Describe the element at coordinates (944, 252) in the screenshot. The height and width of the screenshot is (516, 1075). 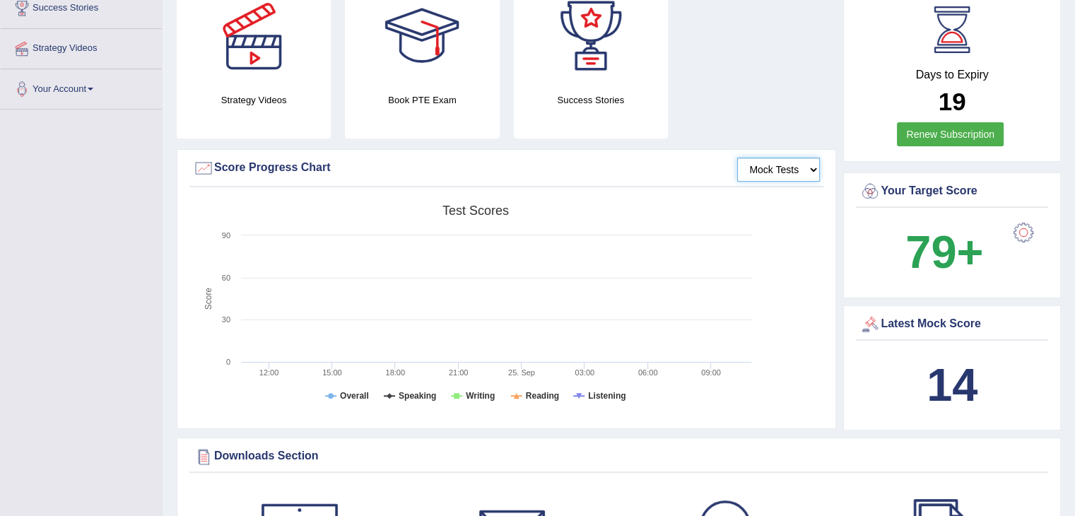
I see `b: 79+` at that location.